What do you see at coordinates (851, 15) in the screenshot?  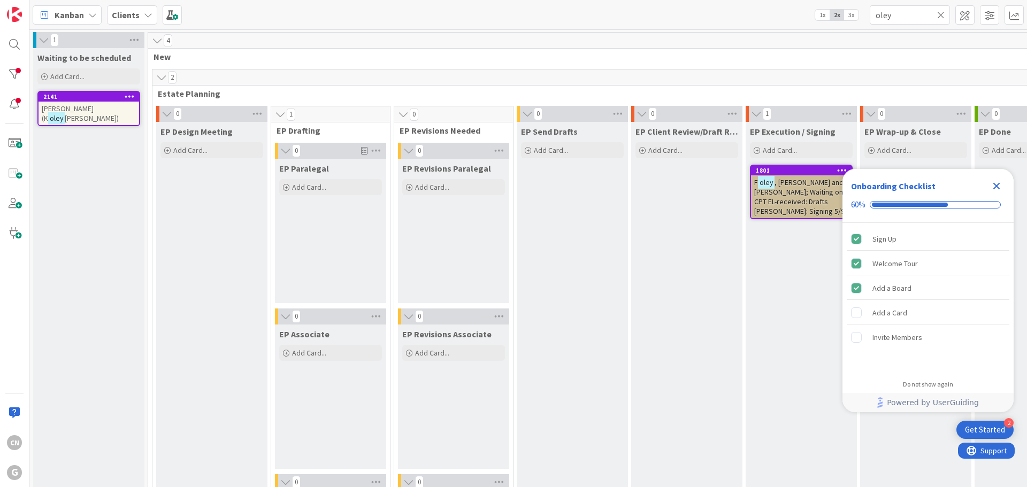 I see `span: 3x` at bounding box center [851, 15].